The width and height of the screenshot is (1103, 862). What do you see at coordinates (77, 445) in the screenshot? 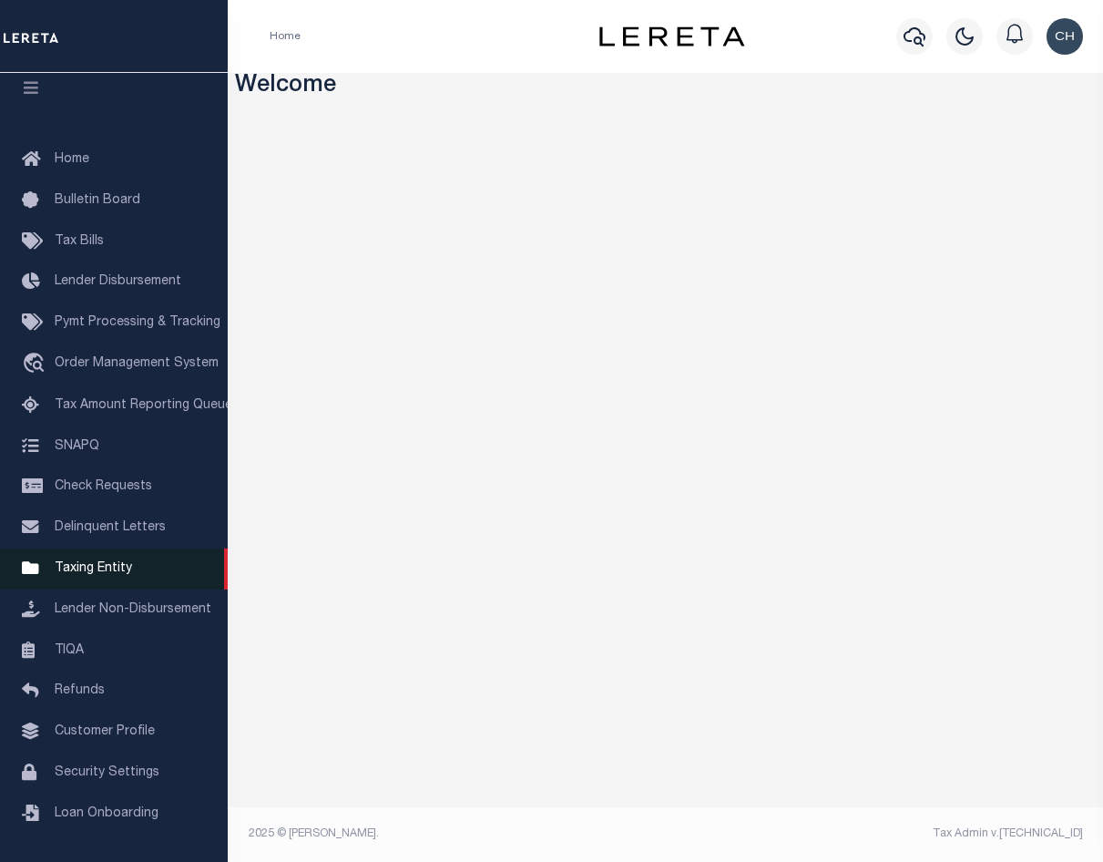
I see `span: SNAPQ` at bounding box center [77, 445].